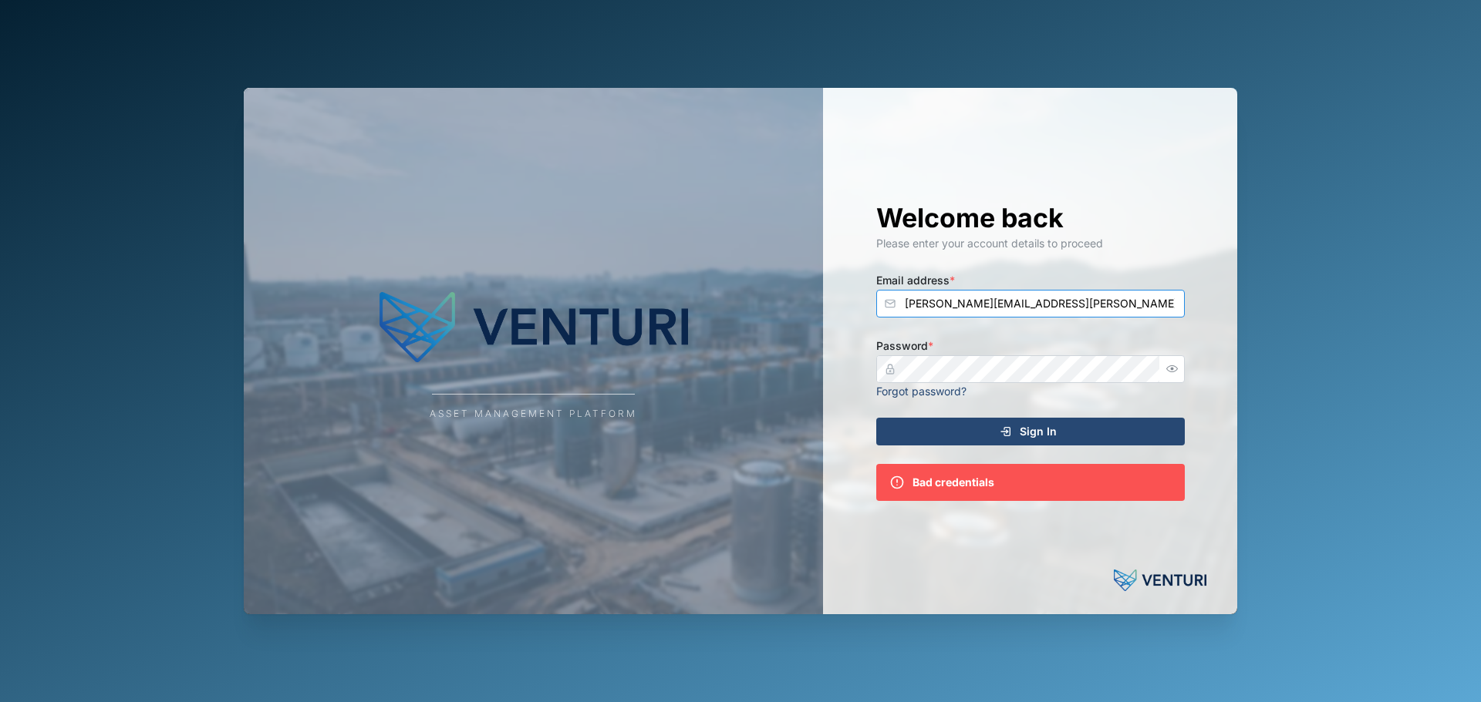  What do you see at coordinates (1038, 432) in the screenshot?
I see `span: Sign In` at bounding box center [1038, 432].